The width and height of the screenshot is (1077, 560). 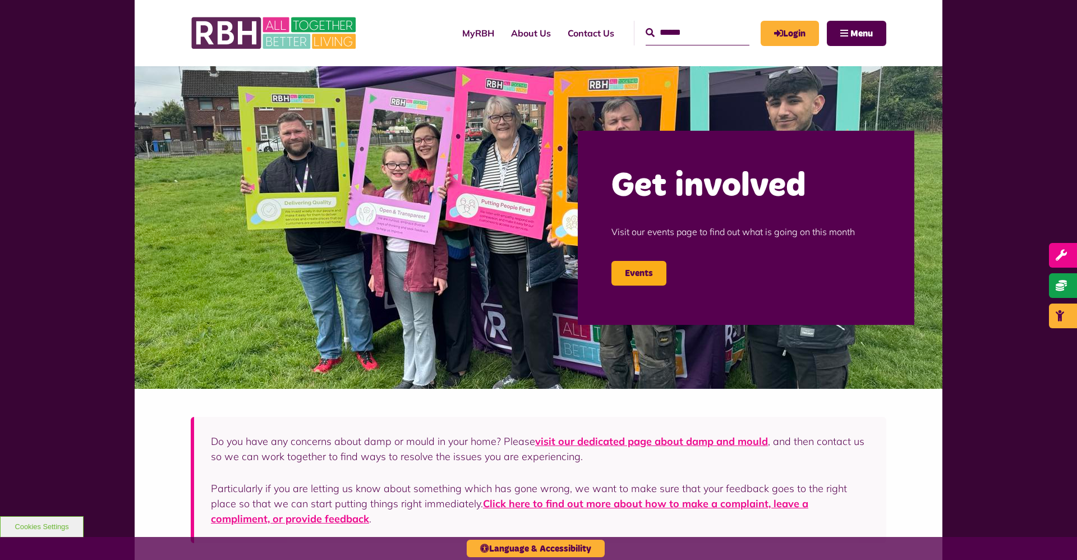 What do you see at coordinates (531, 33) in the screenshot?
I see `a: About Us` at bounding box center [531, 33].